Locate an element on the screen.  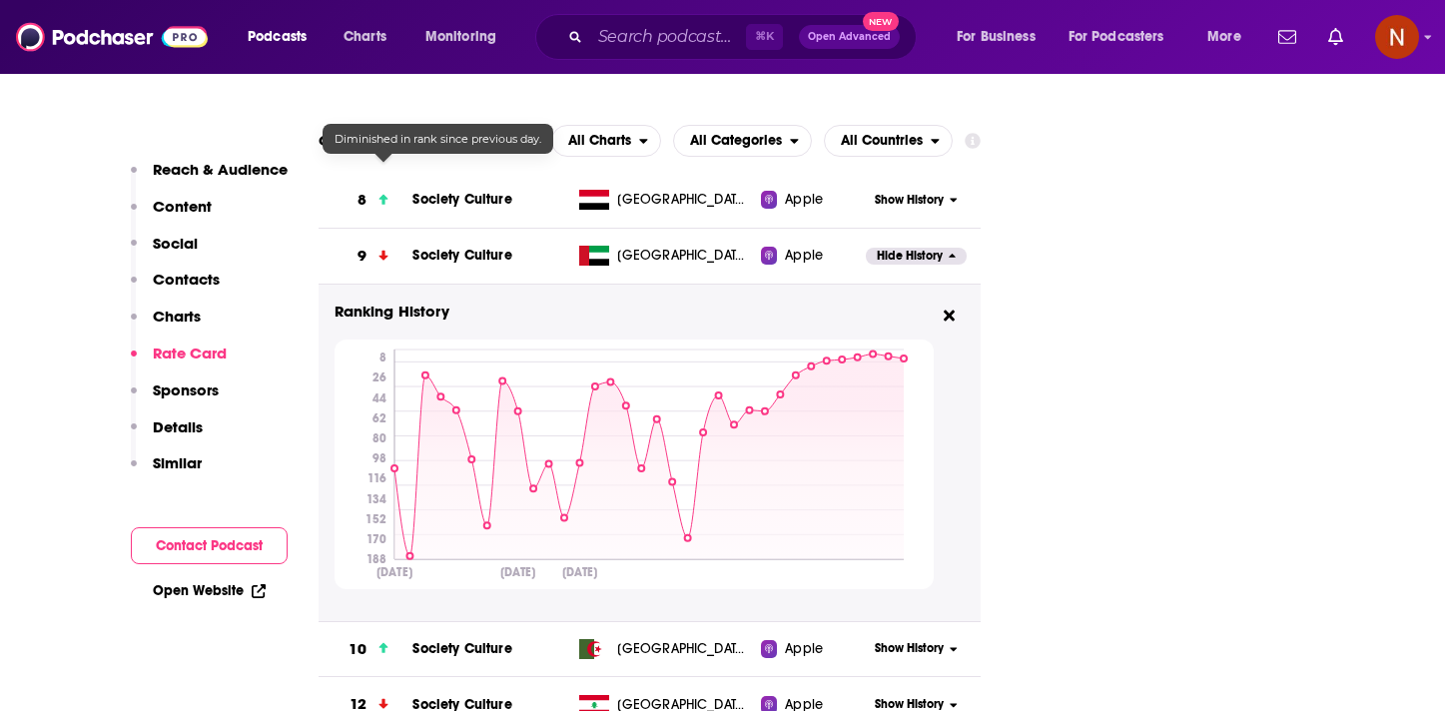
span: New is located at coordinates (881, 21).